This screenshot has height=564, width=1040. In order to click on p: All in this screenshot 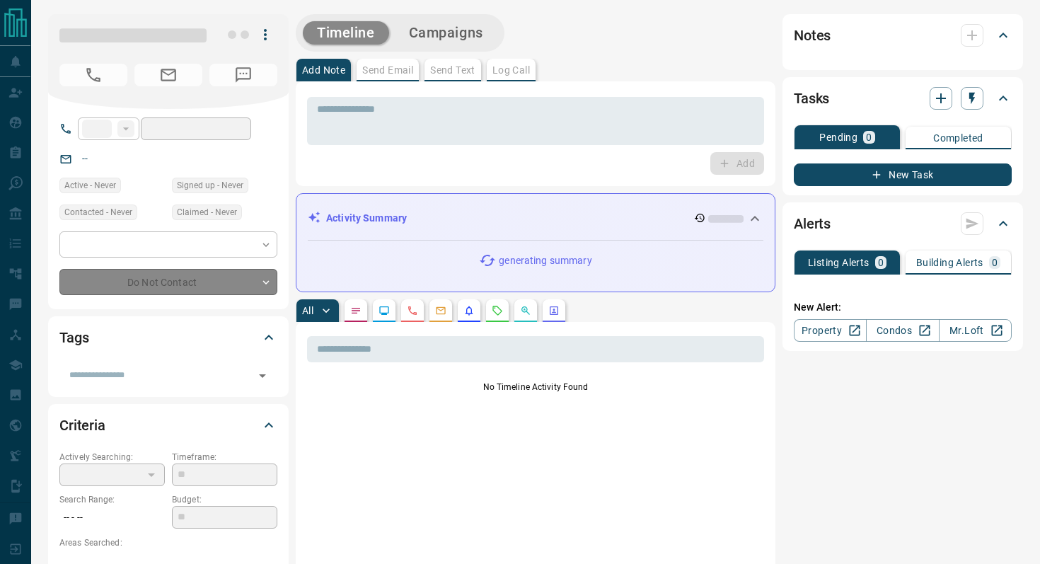, I will do `click(308, 311)`.